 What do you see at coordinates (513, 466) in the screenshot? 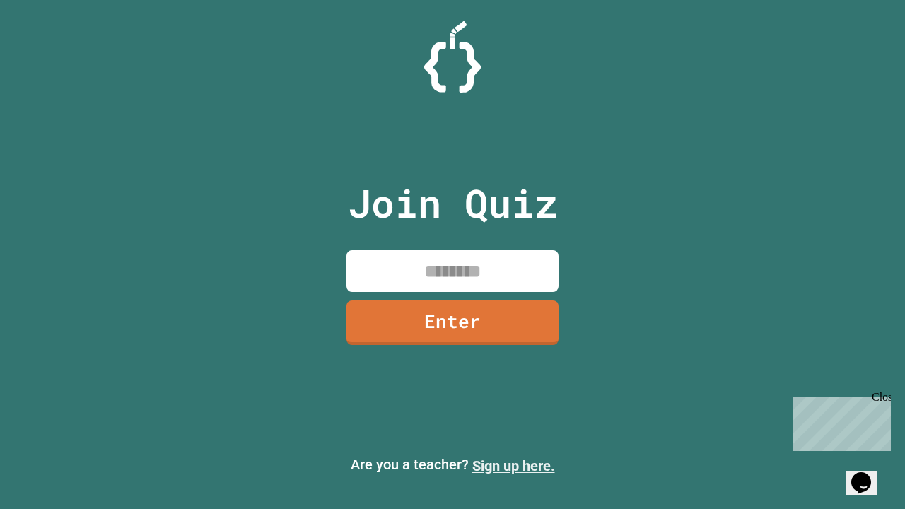
I see `a: Sign up here.` at bounding box center [513, 466].